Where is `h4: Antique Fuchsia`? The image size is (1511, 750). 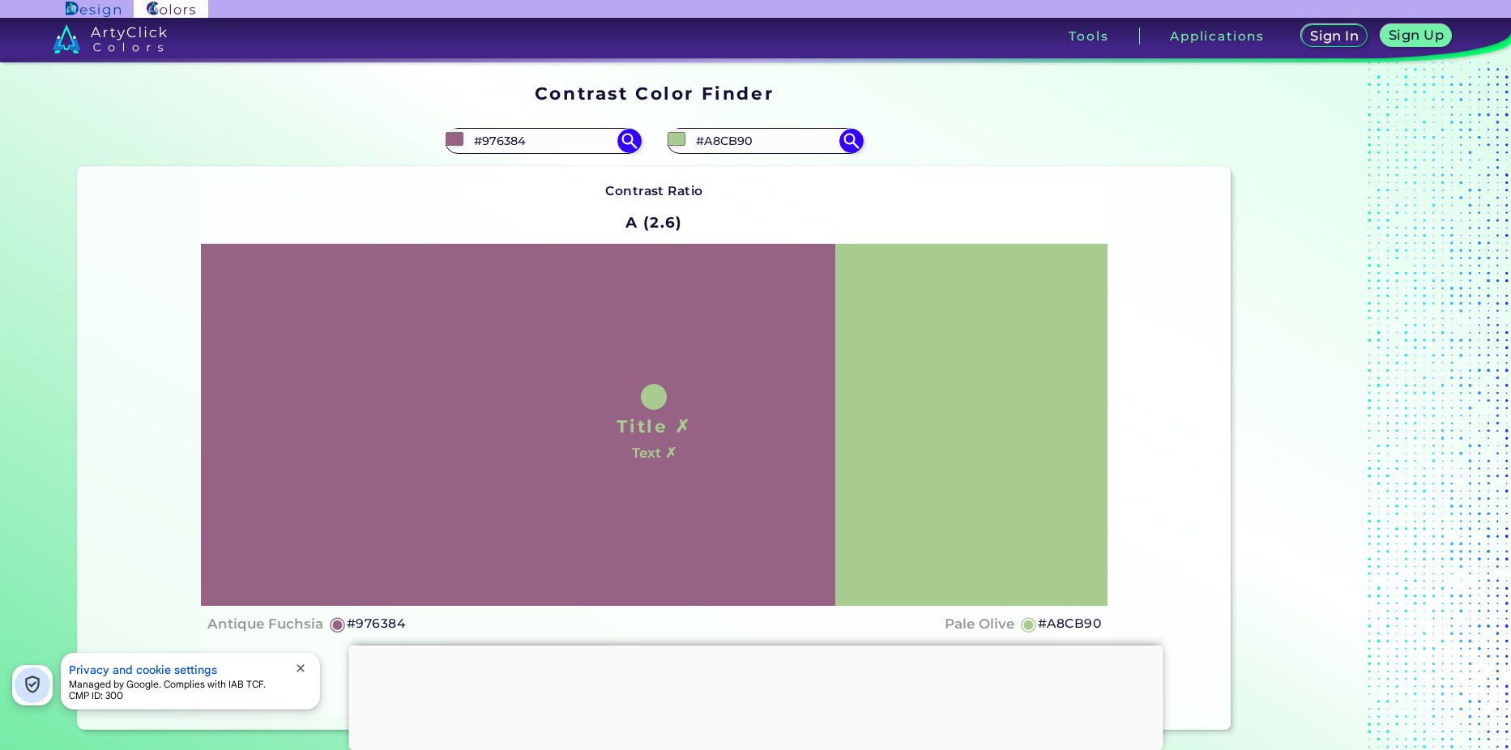 h4: Antique Fuchsia is located at coordinates (265, 624).